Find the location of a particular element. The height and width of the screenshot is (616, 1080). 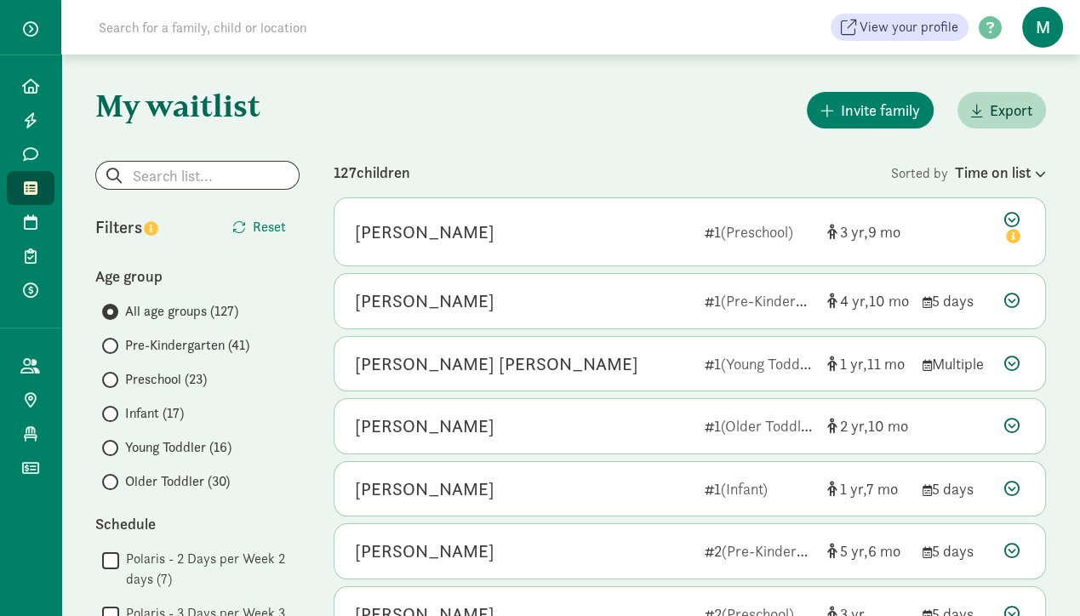

span: Preschool (23) is located at coordinates (166, 379).